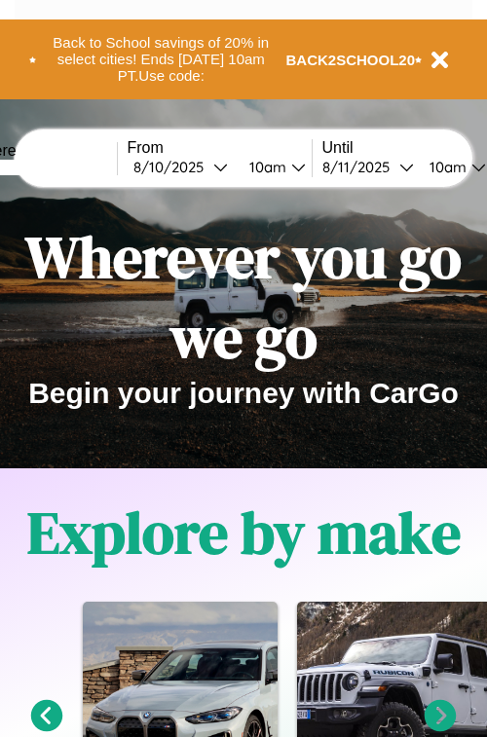  I want to click on label: From, so click(219, 148).